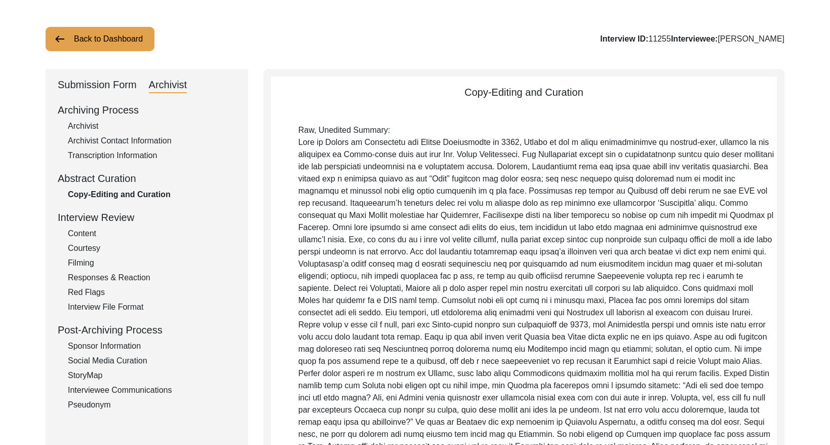 This screenshot has width=830, height=445. I want to click on div: Submission Form, so click(97, 85).